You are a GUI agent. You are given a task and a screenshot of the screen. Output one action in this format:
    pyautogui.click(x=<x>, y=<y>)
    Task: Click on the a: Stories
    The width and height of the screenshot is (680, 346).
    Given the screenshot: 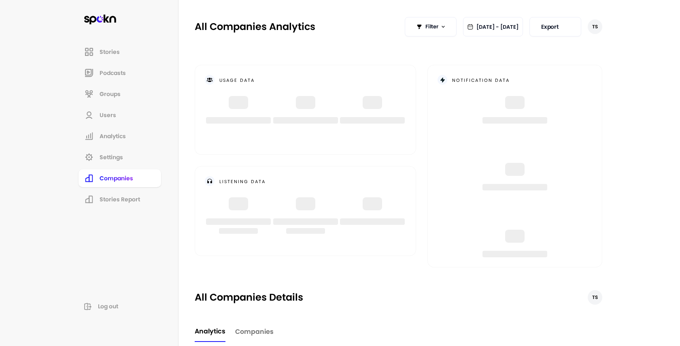 What is the action you would take?
    pyautogui.click(x=120, y=52)
    